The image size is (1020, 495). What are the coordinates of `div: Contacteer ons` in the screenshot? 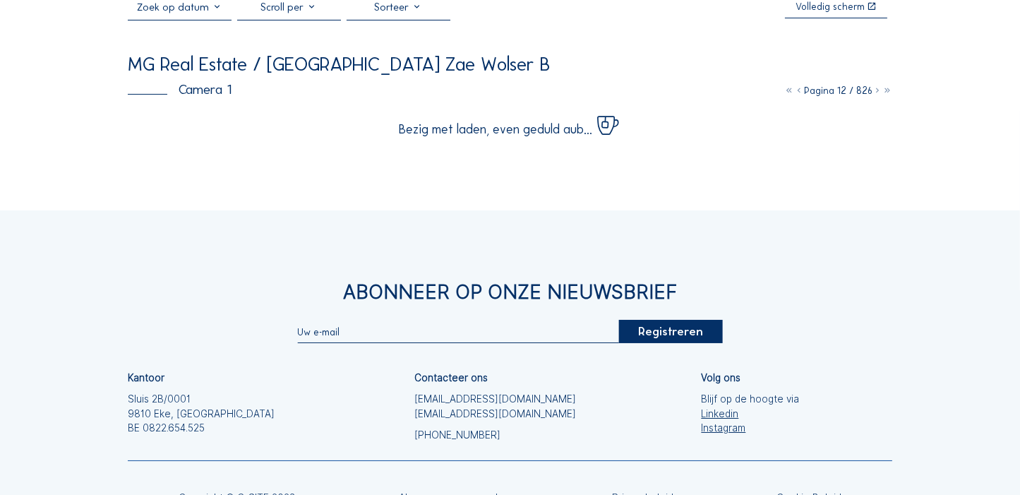 It's located at (451, 378).